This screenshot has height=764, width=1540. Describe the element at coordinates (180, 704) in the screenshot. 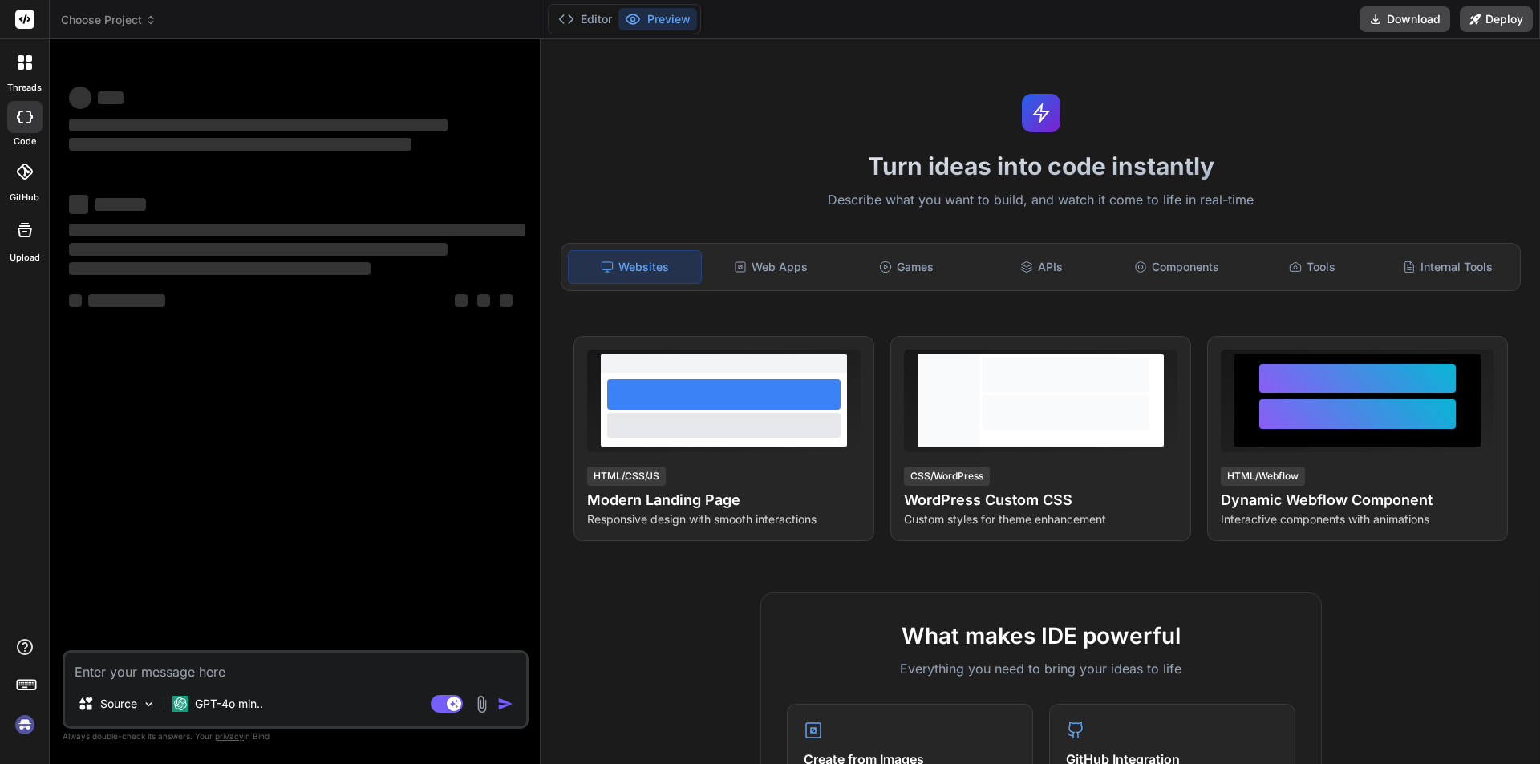

I see `img: GPT-4o mini` at that location.